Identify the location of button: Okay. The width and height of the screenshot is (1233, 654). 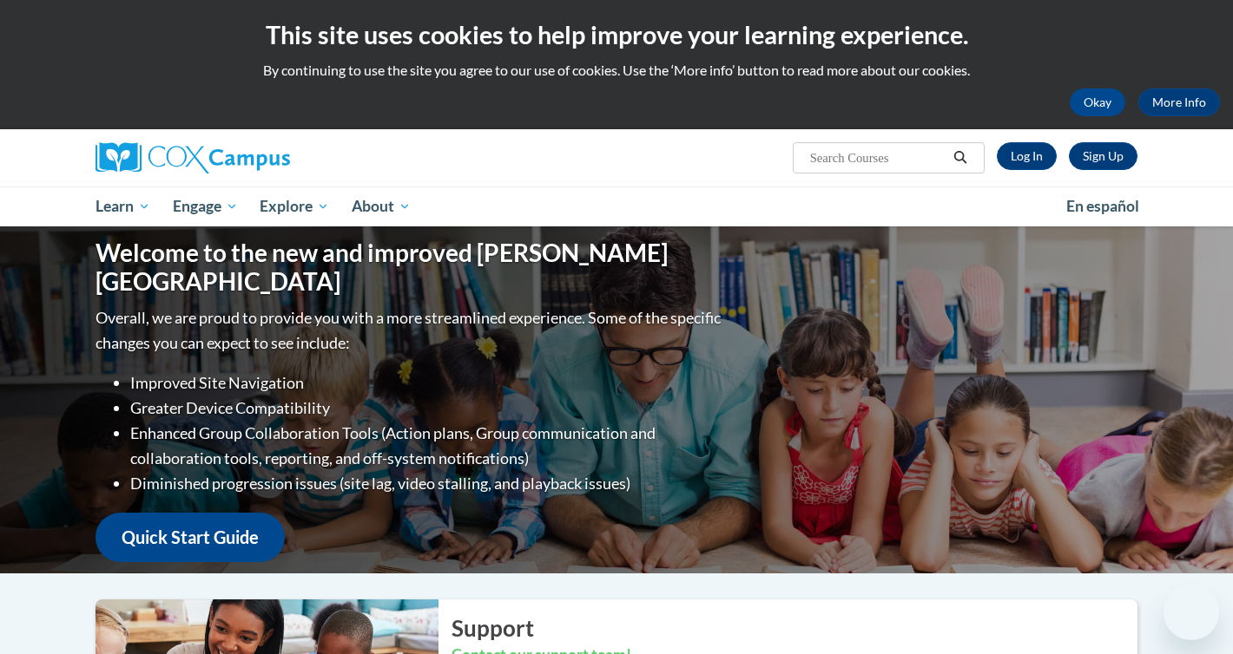
(1097, 102).